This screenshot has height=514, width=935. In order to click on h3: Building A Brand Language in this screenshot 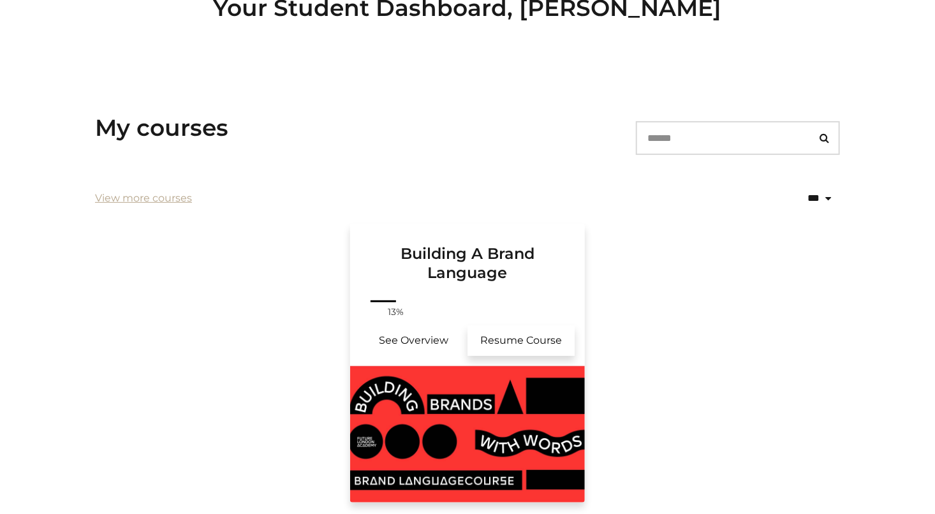, I will do `click(468, 253)`.